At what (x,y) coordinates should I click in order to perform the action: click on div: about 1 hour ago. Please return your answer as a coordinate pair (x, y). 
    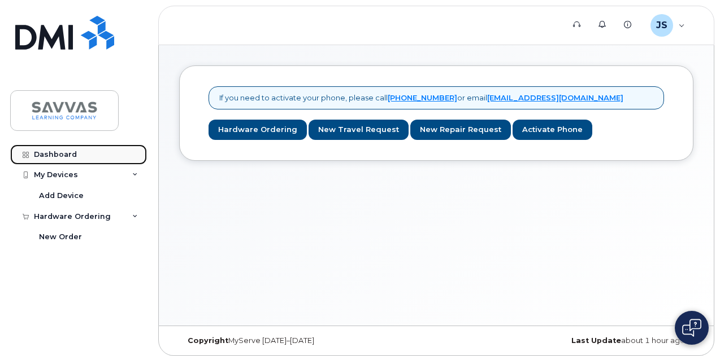
    Looking at the image, I should click on (607, 341).